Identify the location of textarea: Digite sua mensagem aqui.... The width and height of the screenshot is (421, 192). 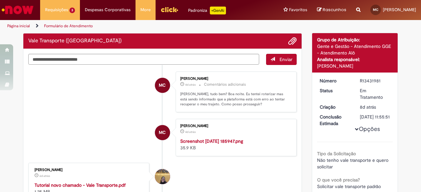
(144, 59).